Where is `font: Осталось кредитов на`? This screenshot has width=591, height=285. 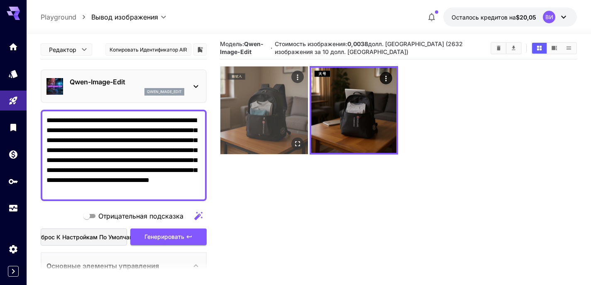 font: Осталось кредитов на is located at coordinates (483, 17).